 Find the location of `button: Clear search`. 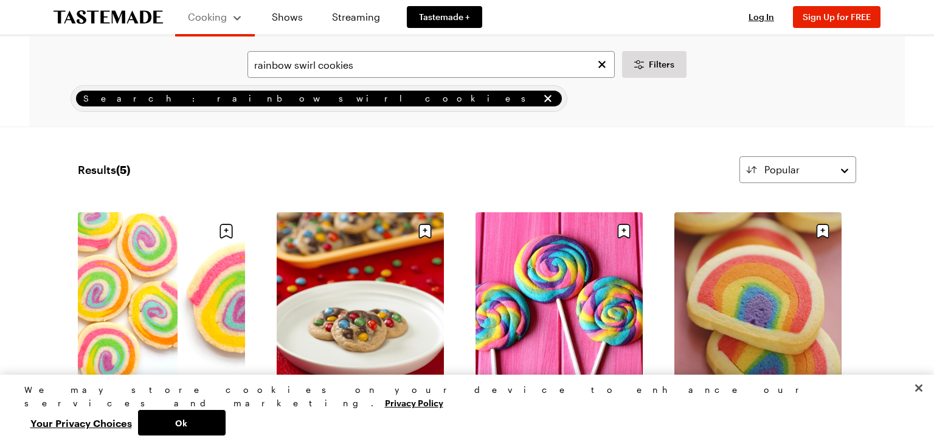

button: Clear search is located at coordinates (602, 64).